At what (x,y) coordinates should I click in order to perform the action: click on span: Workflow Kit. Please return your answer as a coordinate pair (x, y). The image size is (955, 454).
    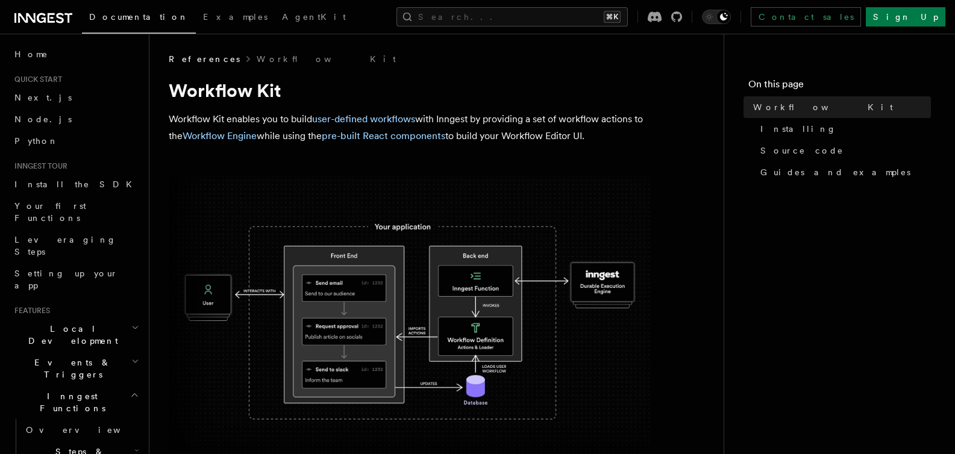
    Looking at the image, I should click on (823, 107).